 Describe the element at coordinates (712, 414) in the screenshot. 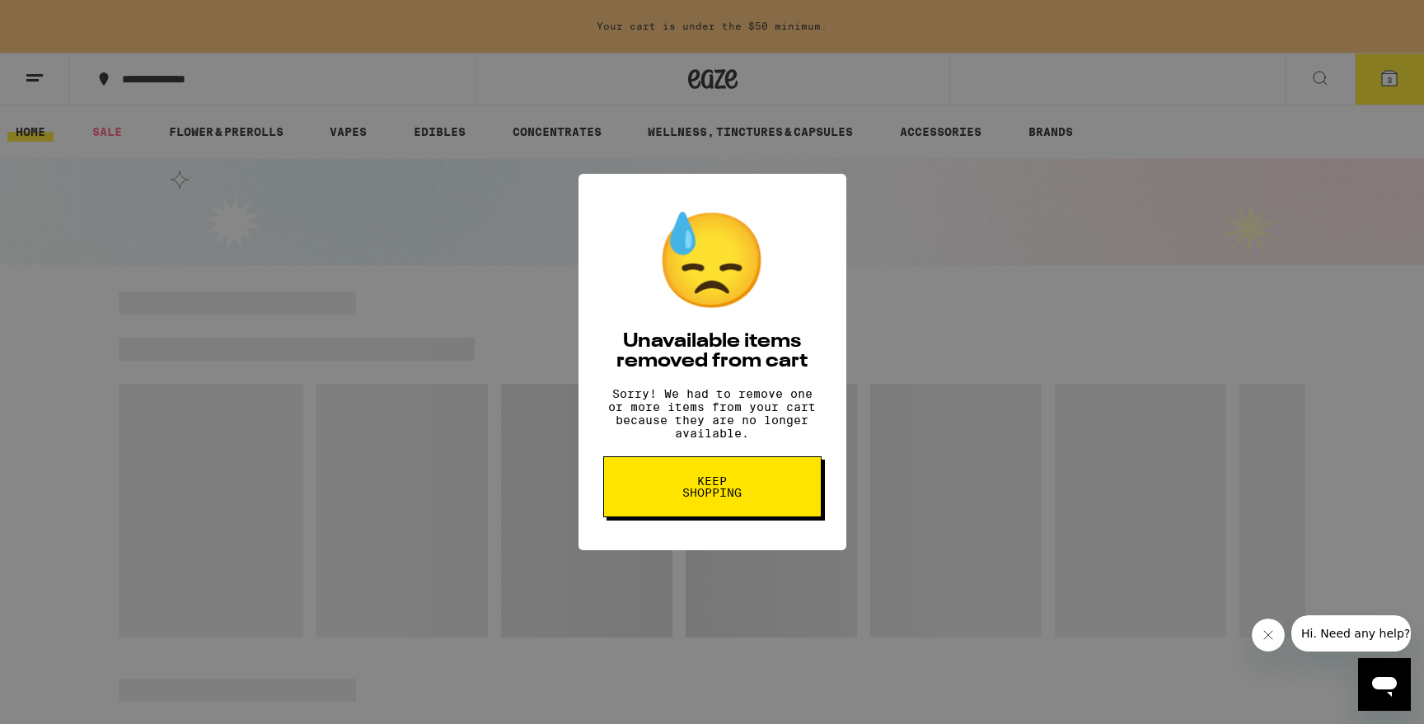

I see `p: Sorry! We had to remove one or more items from your cart because they are no longer available.` at that location.